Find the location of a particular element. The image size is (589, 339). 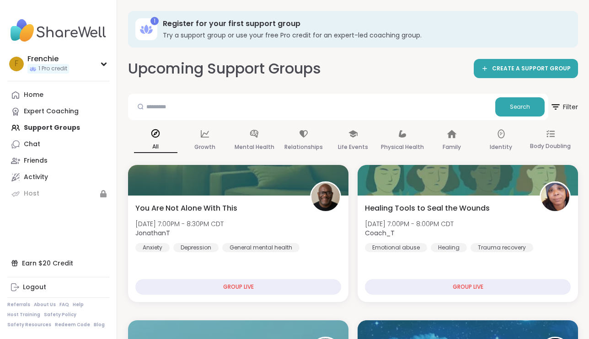

span: Filter is located at coordinates (564, 107).